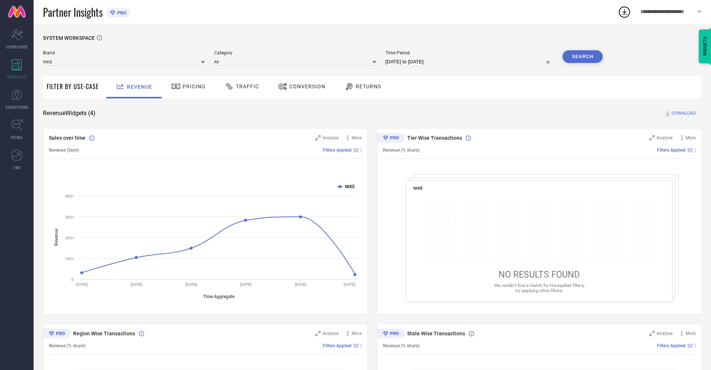 The width and height of the screenshot is (711, 370). I want to click on span: Conversion, so click(307, 87).